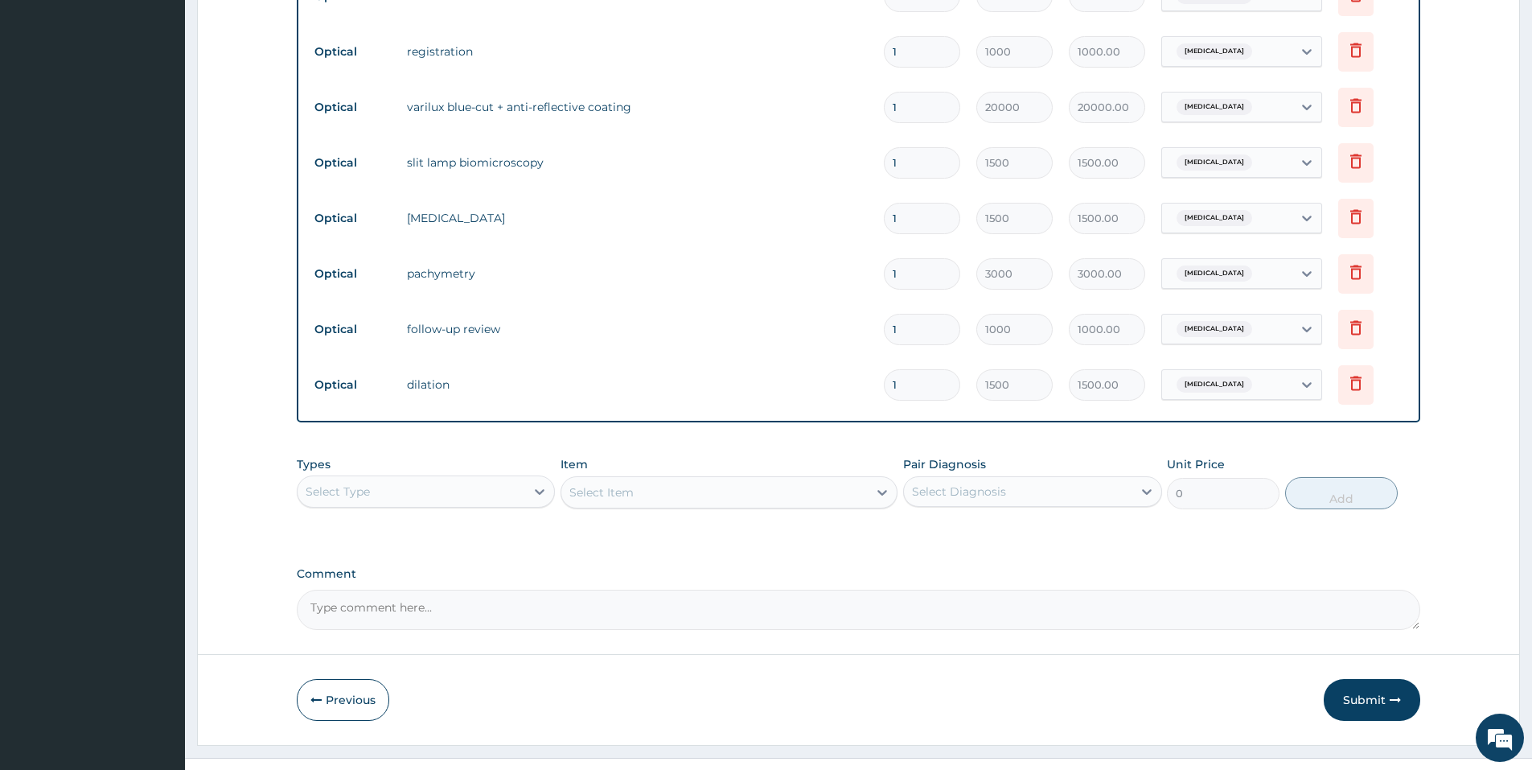 This screenshot has width=1532, height=770. Describe the element at coordinates (637, 329) in the screenshot. I see `td: follow-up review` at that location.